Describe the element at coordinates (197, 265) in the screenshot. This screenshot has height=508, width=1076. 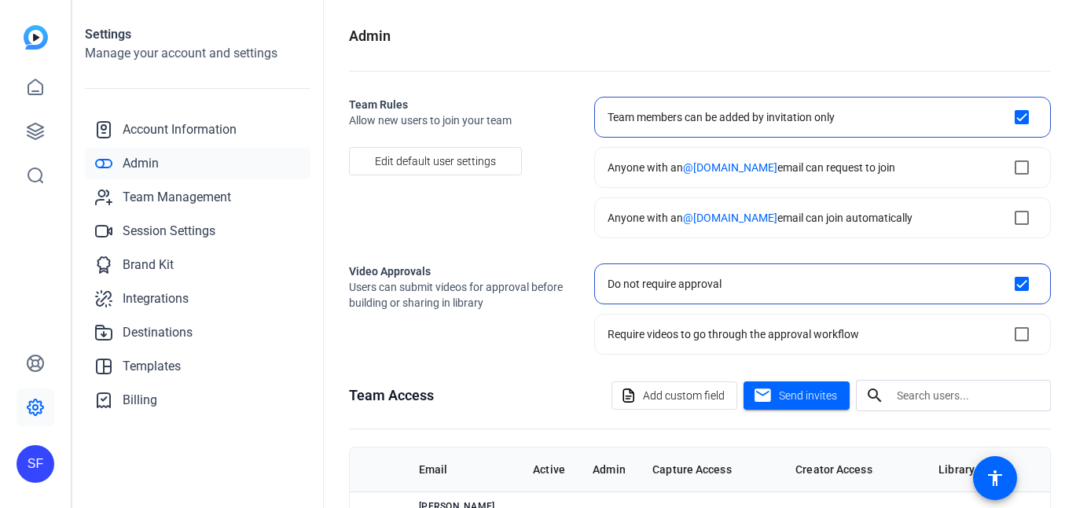
I see `a: Brand Kit` at that location.